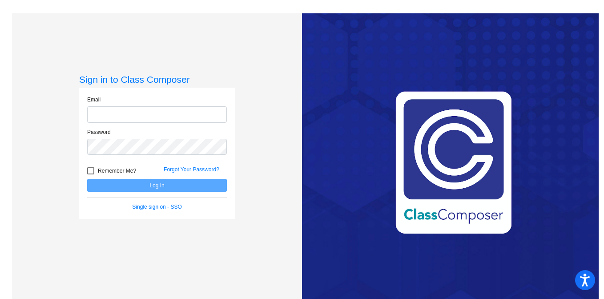 The height and width of the screenshot is (299, 604). Describe the element at coordinates (94, 100) in the screenshot. I see `label: Email` at that location.